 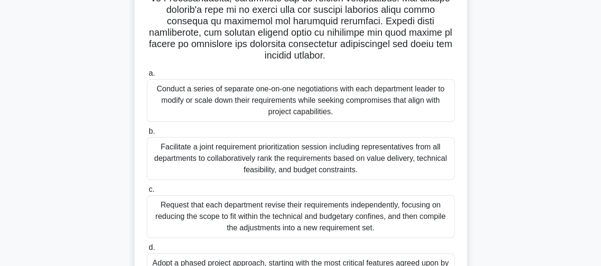 What do you see at coordinates (152, 247) in the screenshot?
I see `span: d.` at bounding box center [152, 247].